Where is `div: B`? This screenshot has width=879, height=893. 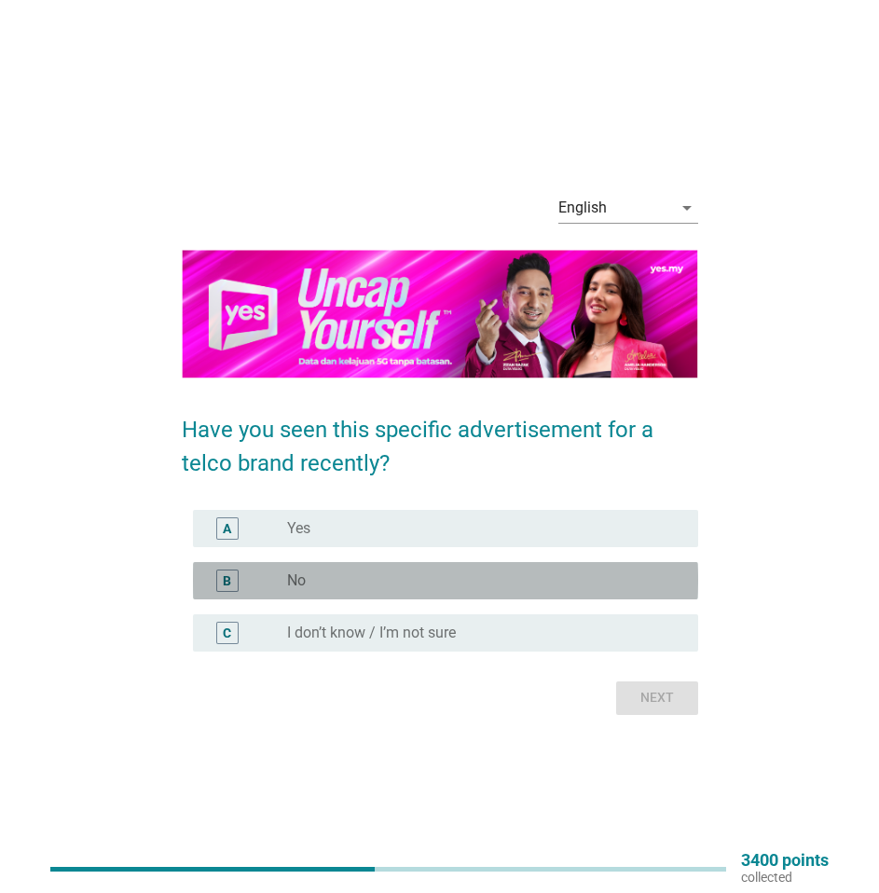
div: B is located at coordinates (227, 580).